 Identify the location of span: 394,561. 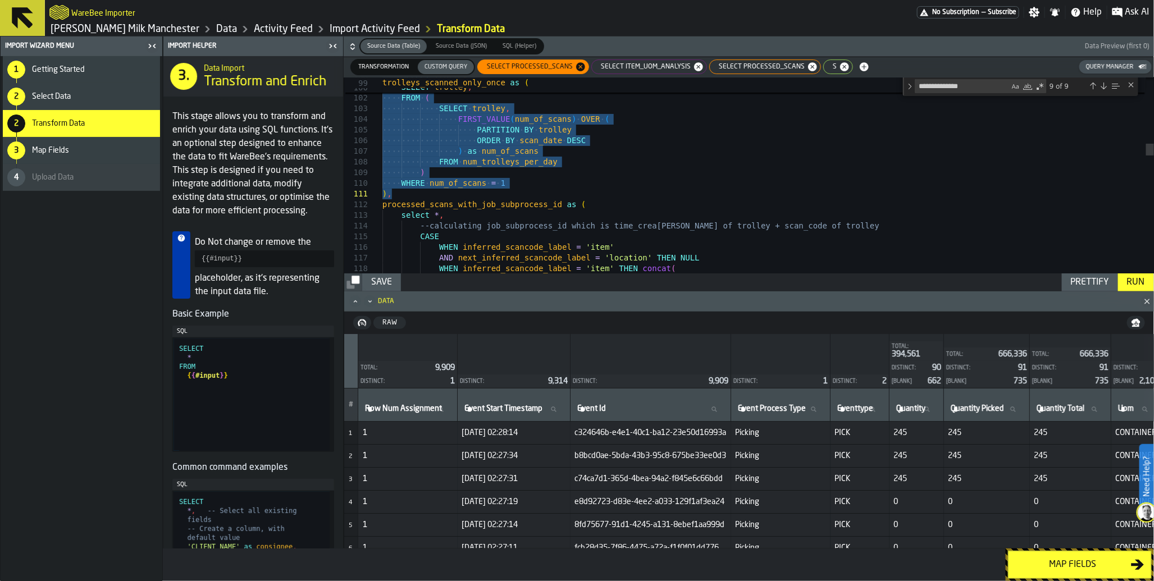
(906, 354).